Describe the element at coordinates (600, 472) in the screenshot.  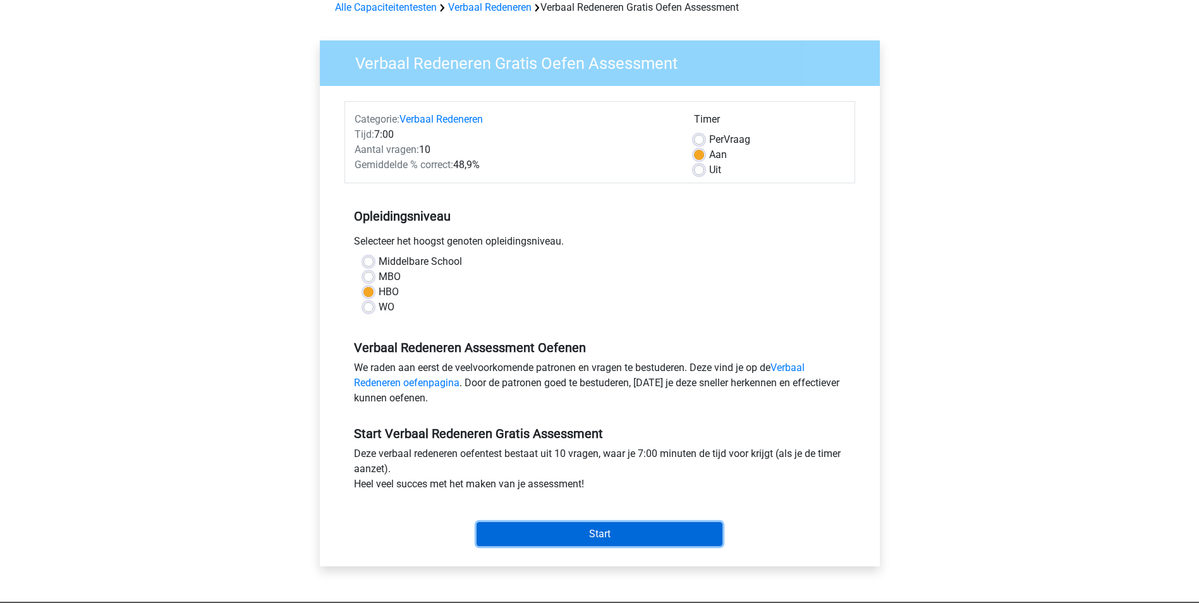
I see `div: Deze verbaal redeneren oefentest bestaat uit 10 vragen, waar je 7:00 minuten de tijd voor krijgt ...` at that location.